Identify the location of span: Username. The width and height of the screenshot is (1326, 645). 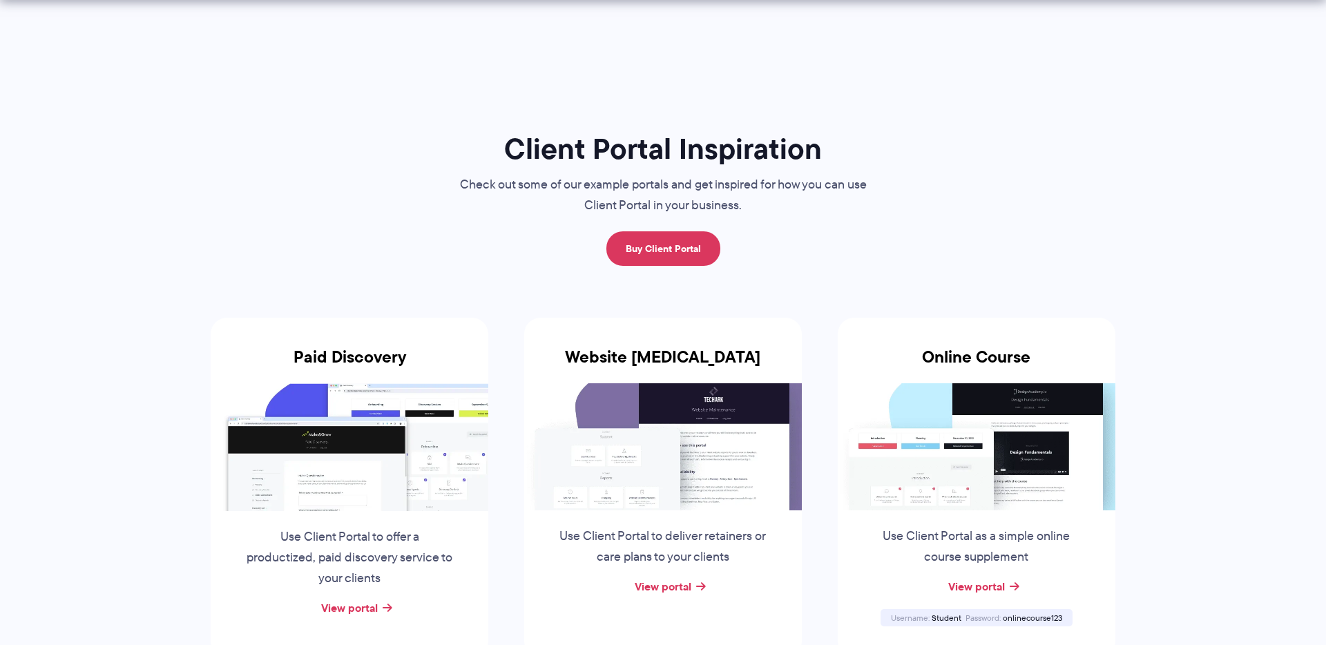
(910, 617).